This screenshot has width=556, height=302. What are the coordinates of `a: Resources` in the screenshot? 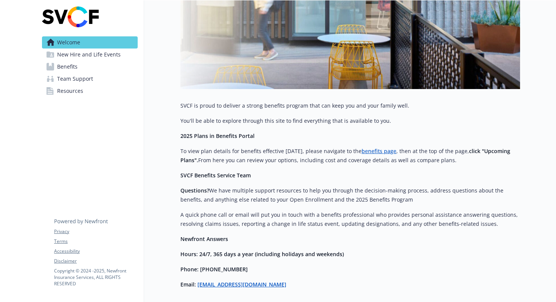 It's located at (90, 91).